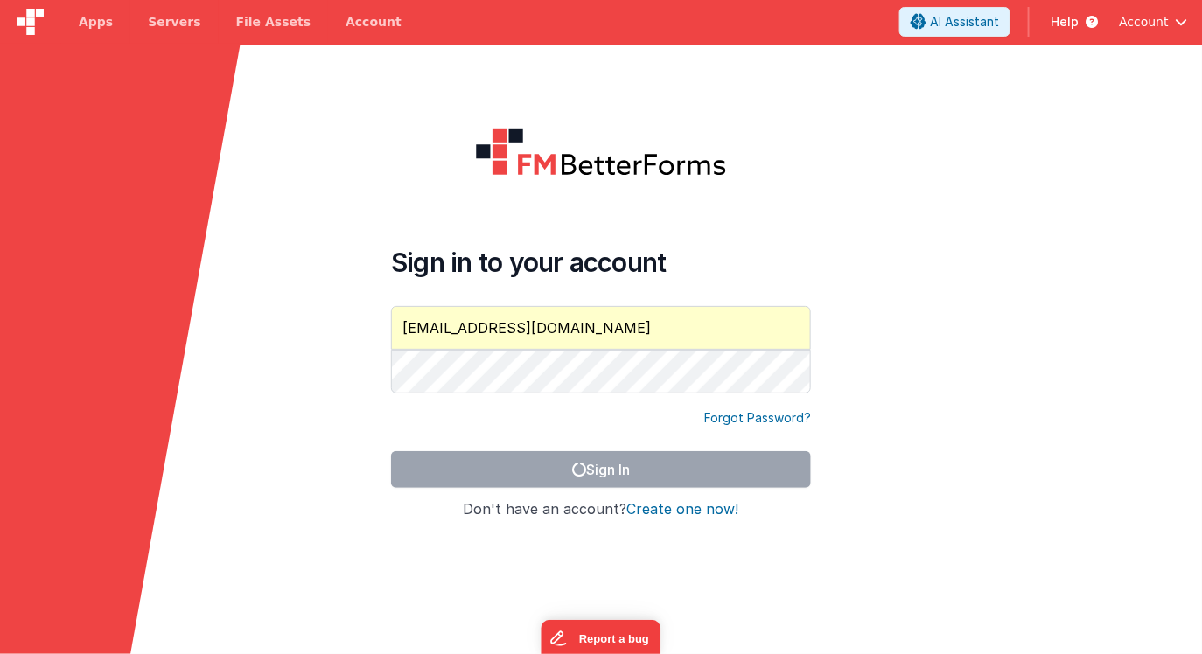 The height and width of the screenshot is (654, 1202). What do you see at coordinates (1153, 22) in the screenshot?
I see `button: Account` at bounding box center [1153, 22].